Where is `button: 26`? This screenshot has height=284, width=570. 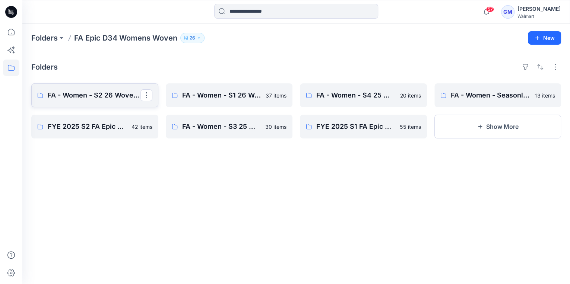 button: 26 is located at coordinates (192, 38).